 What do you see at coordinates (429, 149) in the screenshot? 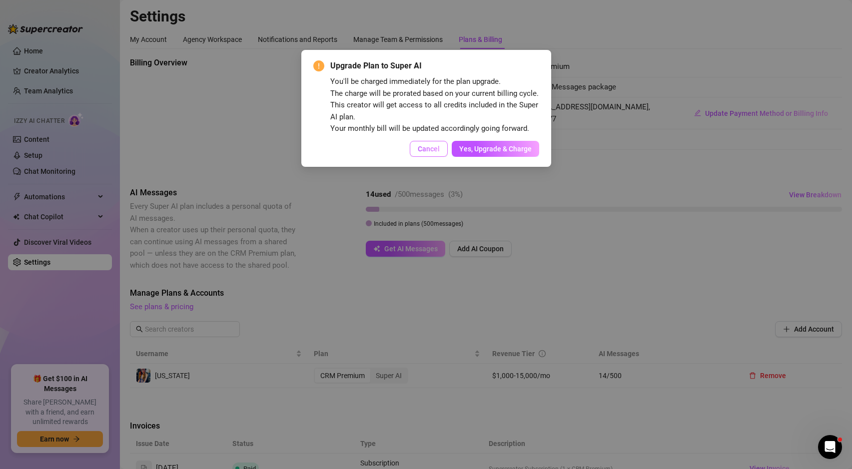
I see `span: Cancel` at bounding box center [429, 149].